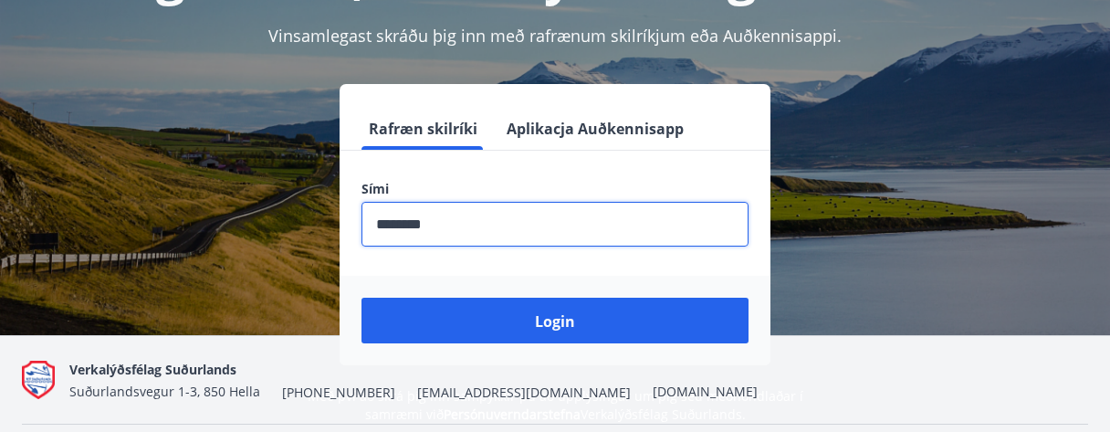 Image resolution: width=1110 pixels, height=432 pixels. I want to click on font: Persónuverndarstefna, so click(512, 414).